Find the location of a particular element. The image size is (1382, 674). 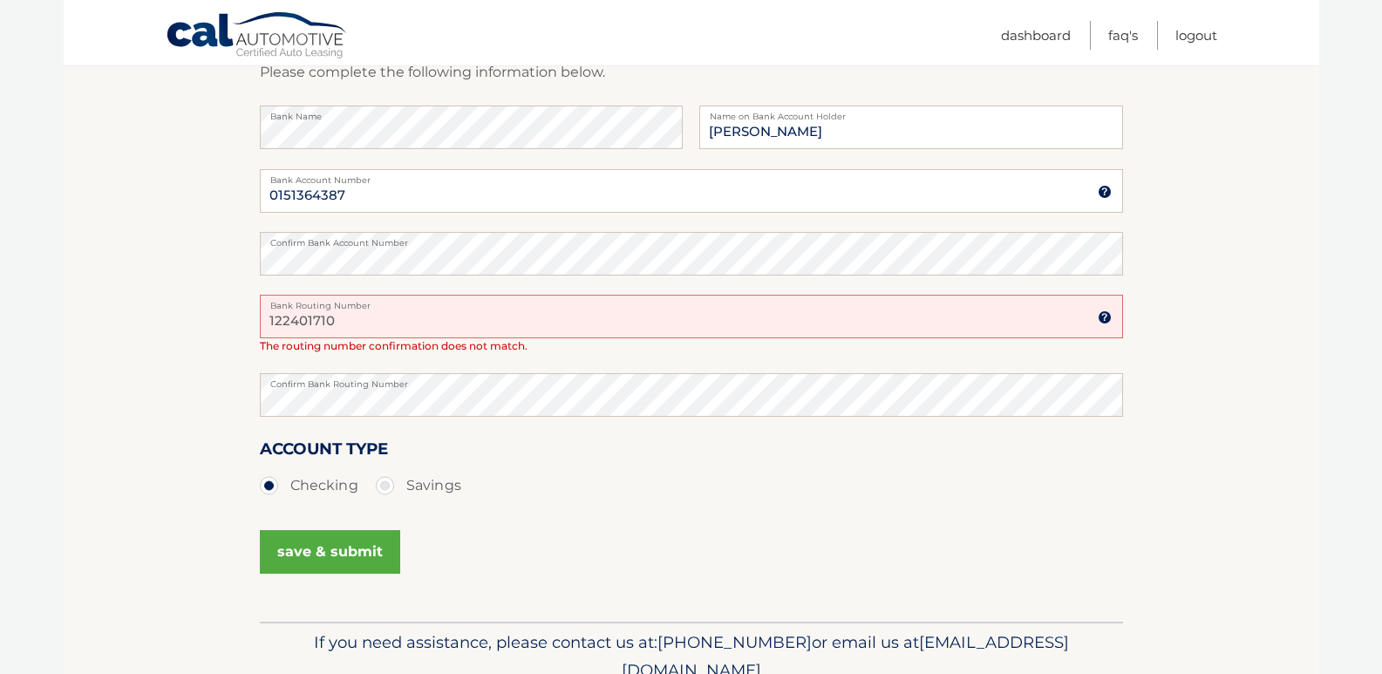

a: Logout is located at coordinates (1196, 35).